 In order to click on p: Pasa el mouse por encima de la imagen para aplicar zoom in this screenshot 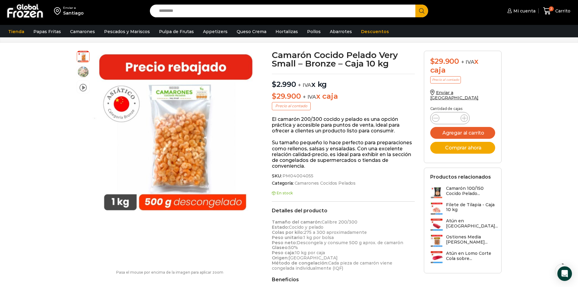, I will do `click(170, 272)`.